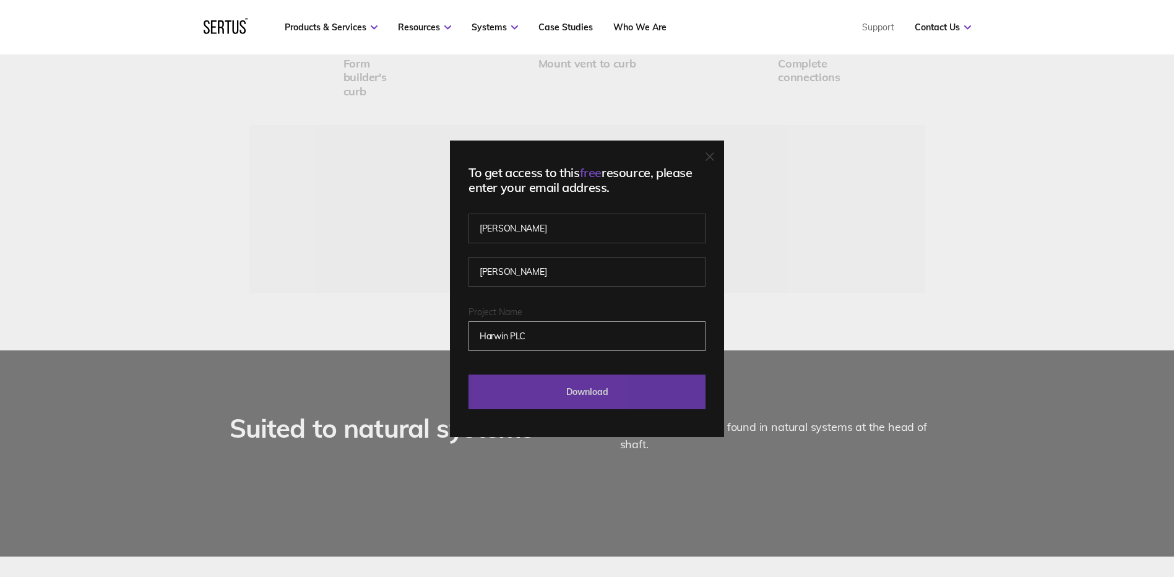 The height and width of the screenshot is (577, 1174). Describe the element at coordinates (494, 27) in the screenshot. I see `a: Systems` at that location.